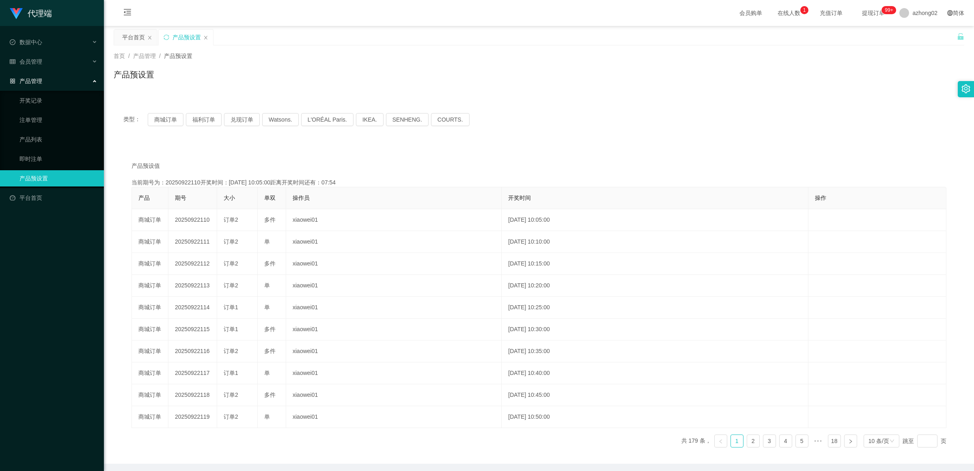 The image size is (974, 471). What do you see at coordinates (40, 13) in the screenshot?
I see `h1: 代理端` at bounding box center [40, 13].